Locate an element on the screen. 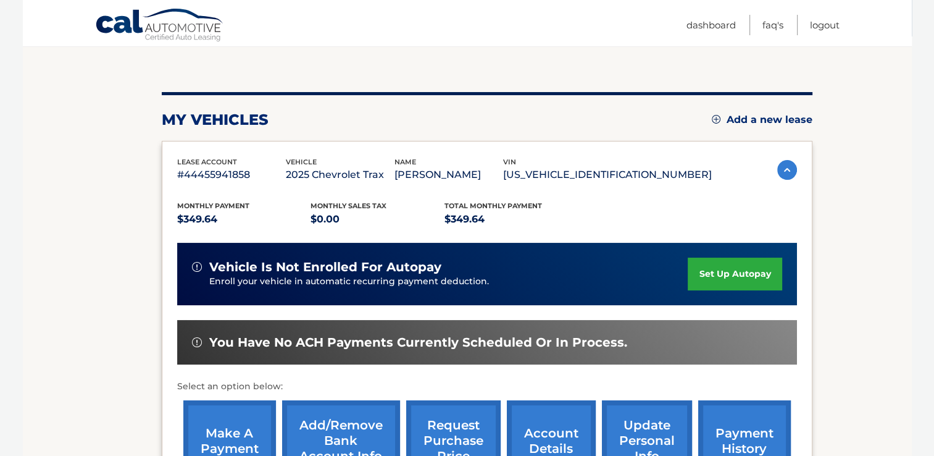  span: vehicle is located at coordinates (301, 162).